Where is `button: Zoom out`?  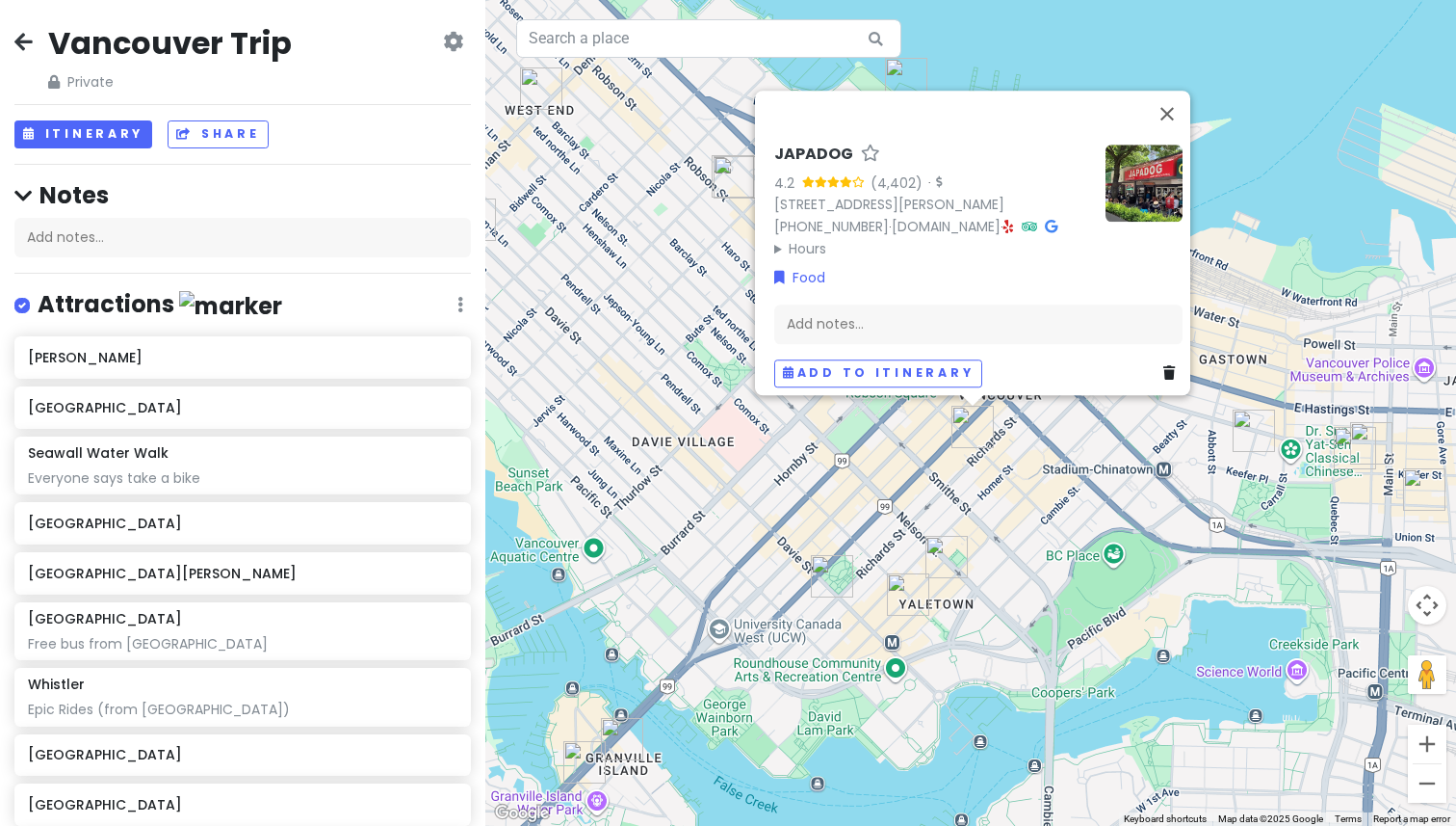 button: Zoom out is located at coordinates (1428, 784).